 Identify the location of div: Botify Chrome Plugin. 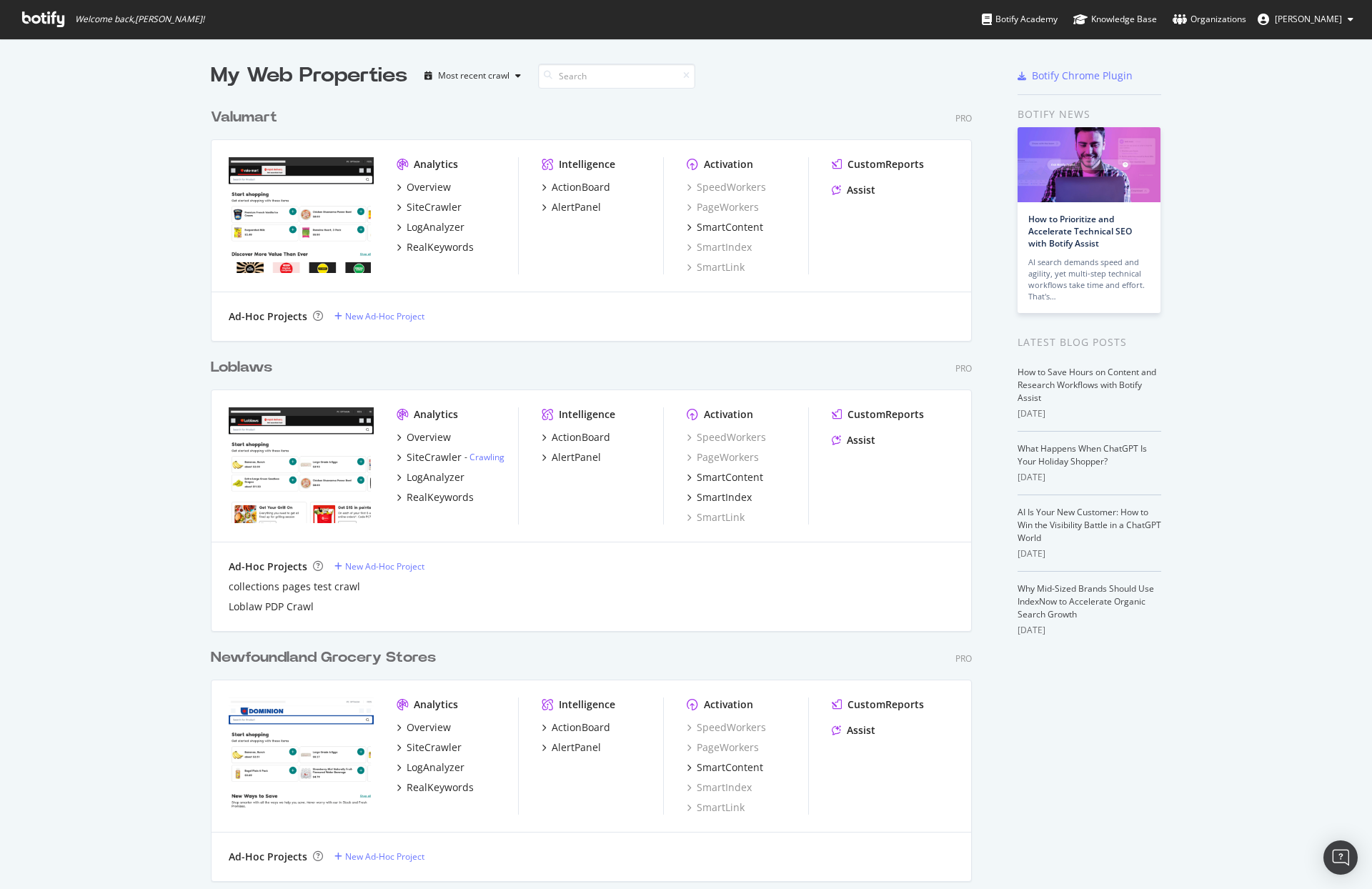
(1082, 76).